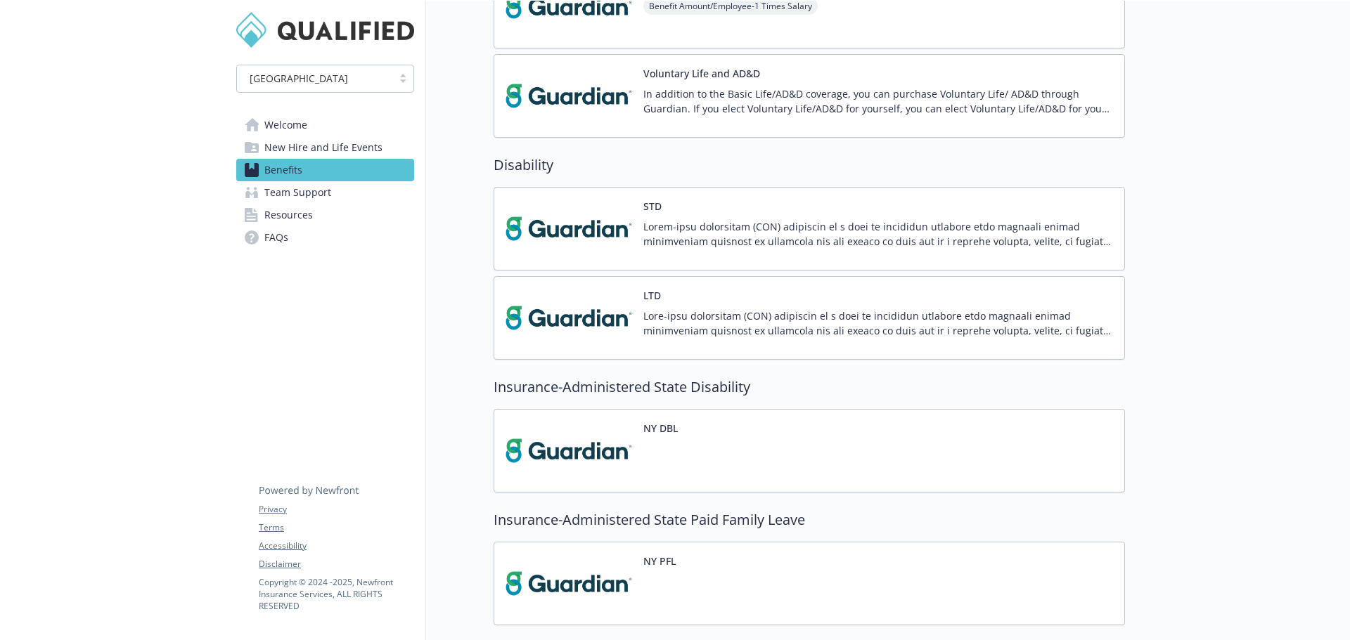 This screenshot has width=1350, height=640. What do you see at coordinates (652, 295) in the screenshot?
I see `button: LTD` at bounding box center [652, 295].